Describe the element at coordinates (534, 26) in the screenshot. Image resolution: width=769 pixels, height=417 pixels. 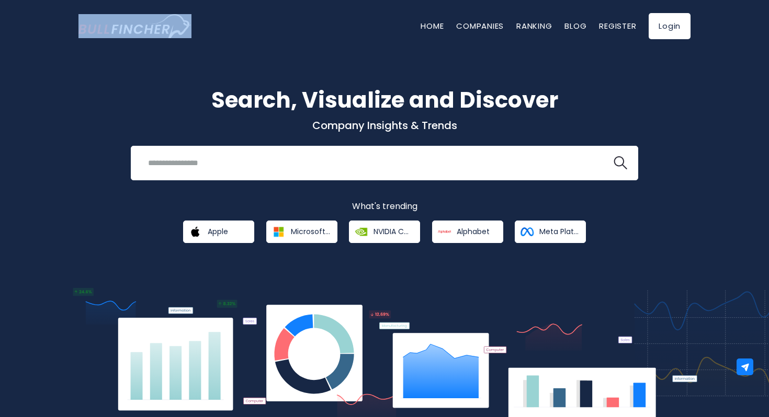
I see `a: Ranking` at that location.